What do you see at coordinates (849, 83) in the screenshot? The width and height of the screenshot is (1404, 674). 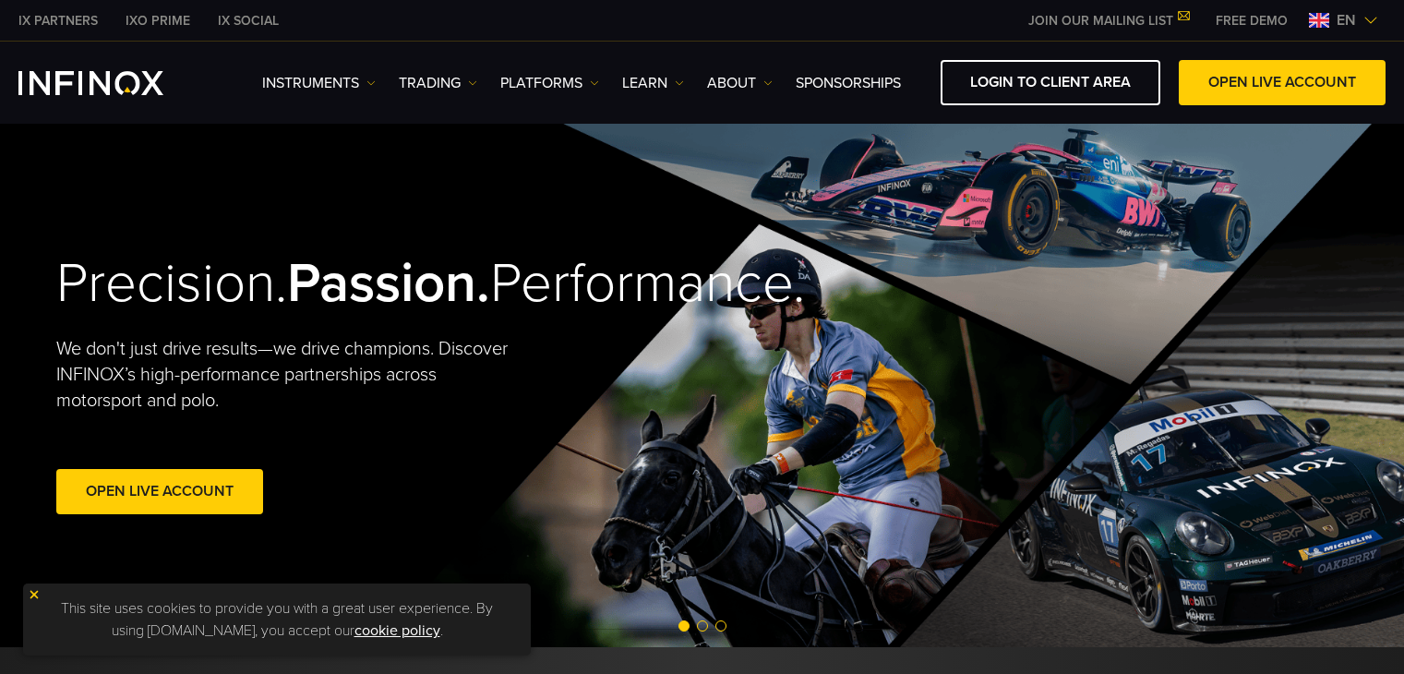 I see `a: SPONSORSHIPS` at bounding box center [849, 83].